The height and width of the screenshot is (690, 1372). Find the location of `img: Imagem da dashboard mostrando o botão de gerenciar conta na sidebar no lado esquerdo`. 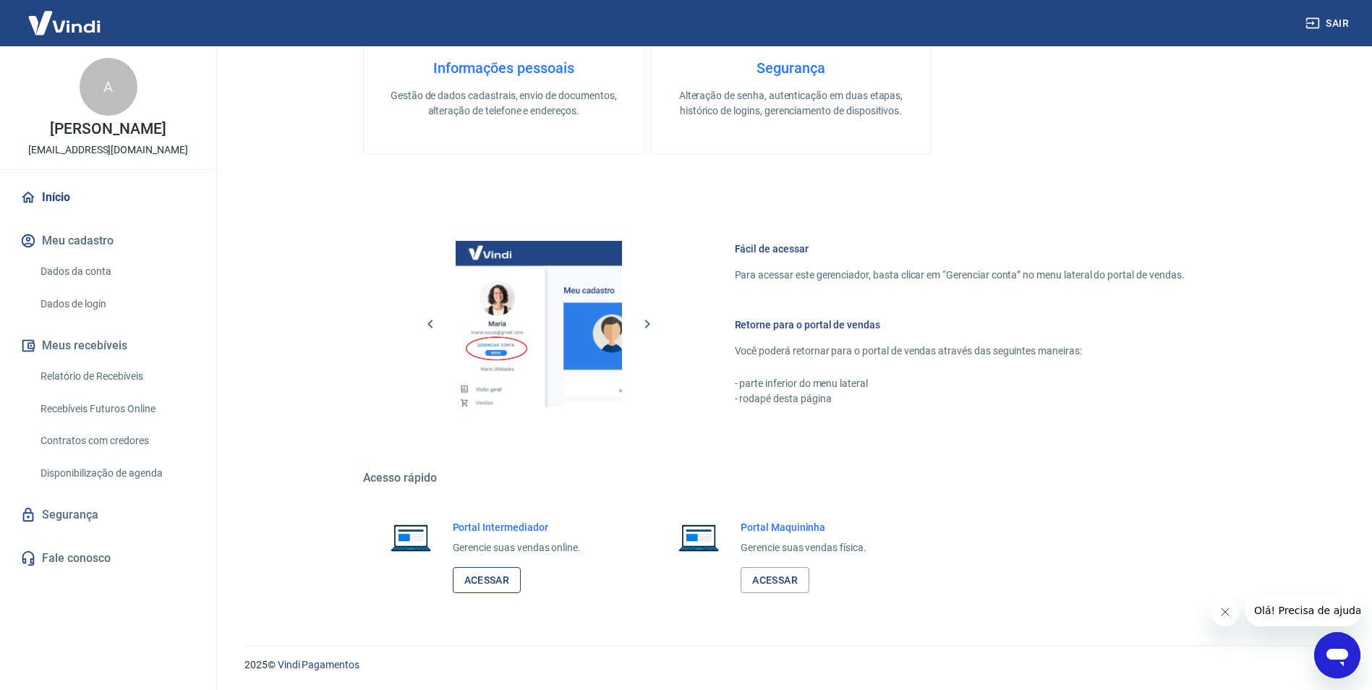

img: Imagem da dashboard mostrando o botão de gerenciar conta na sidebar no lado esquerdo is located at coordinates (539, 324).